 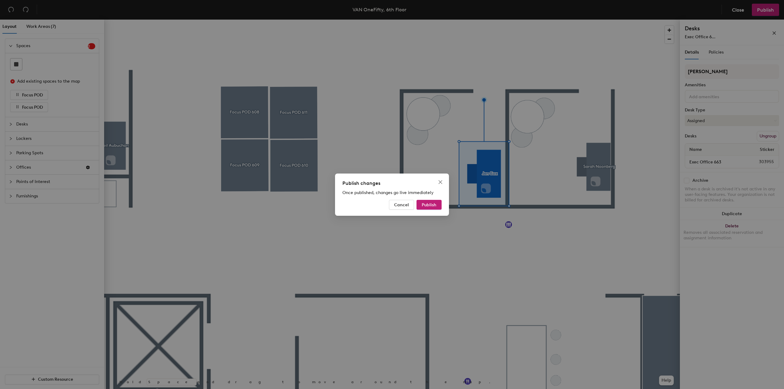 What do you see at coordinates (429, 205) in the screenshot?
I see `button: Publish` at bounding box center [429, 205].